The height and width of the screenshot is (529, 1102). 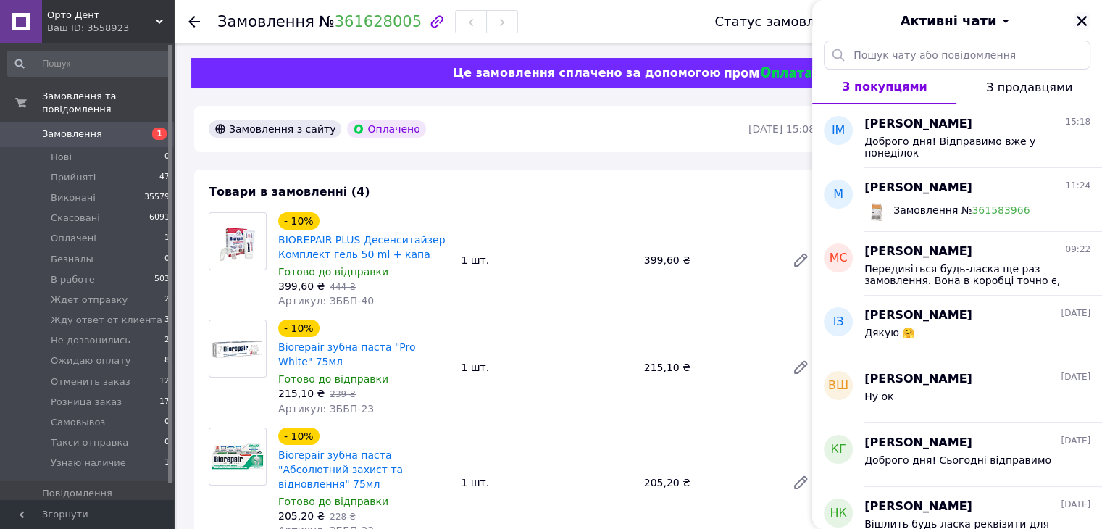 What do you see at coordinates (1077, 249) in the screenshot?
I see `span: 09:22` at bounding box center [1077, 249].